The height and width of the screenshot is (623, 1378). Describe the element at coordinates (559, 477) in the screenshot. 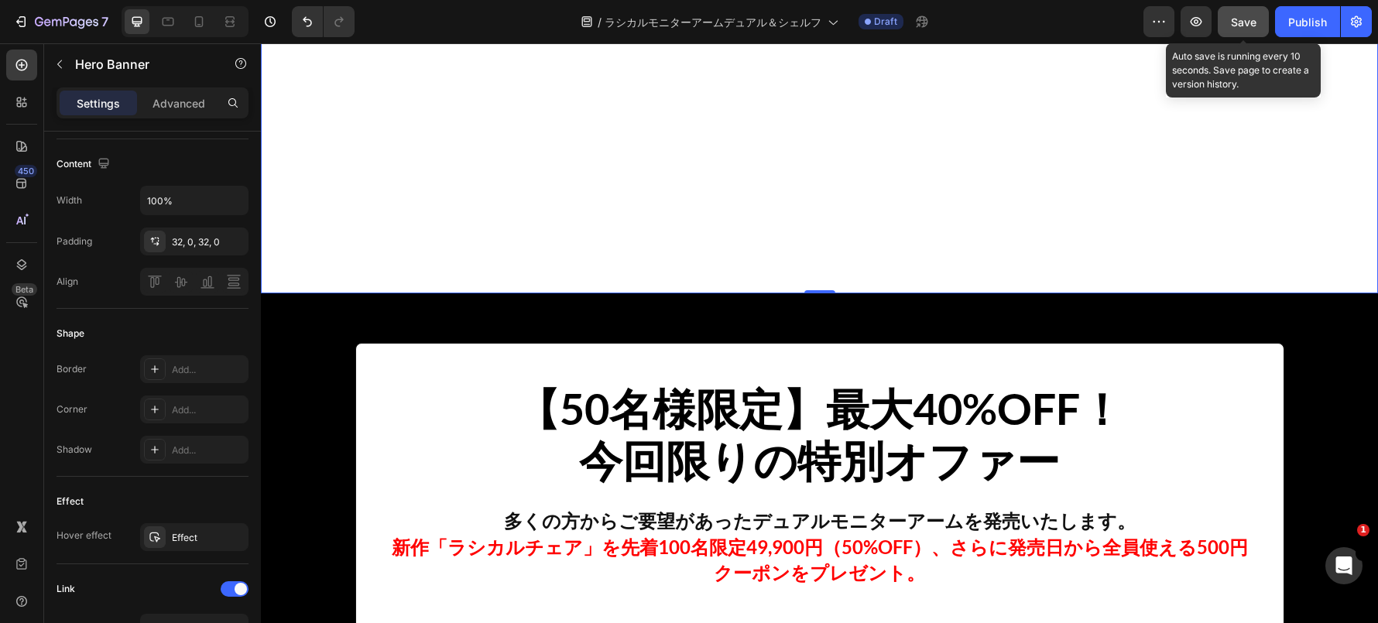

I see `p: 多くの方からご要望があったデュアルモニターアームを発売いたします。` at that location.